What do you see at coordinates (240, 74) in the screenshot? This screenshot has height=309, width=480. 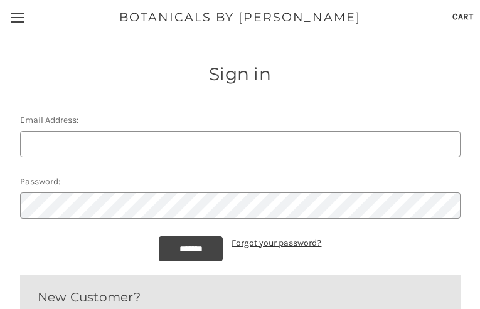 I see `h1: Sign in` at bounding box center [240, 74].